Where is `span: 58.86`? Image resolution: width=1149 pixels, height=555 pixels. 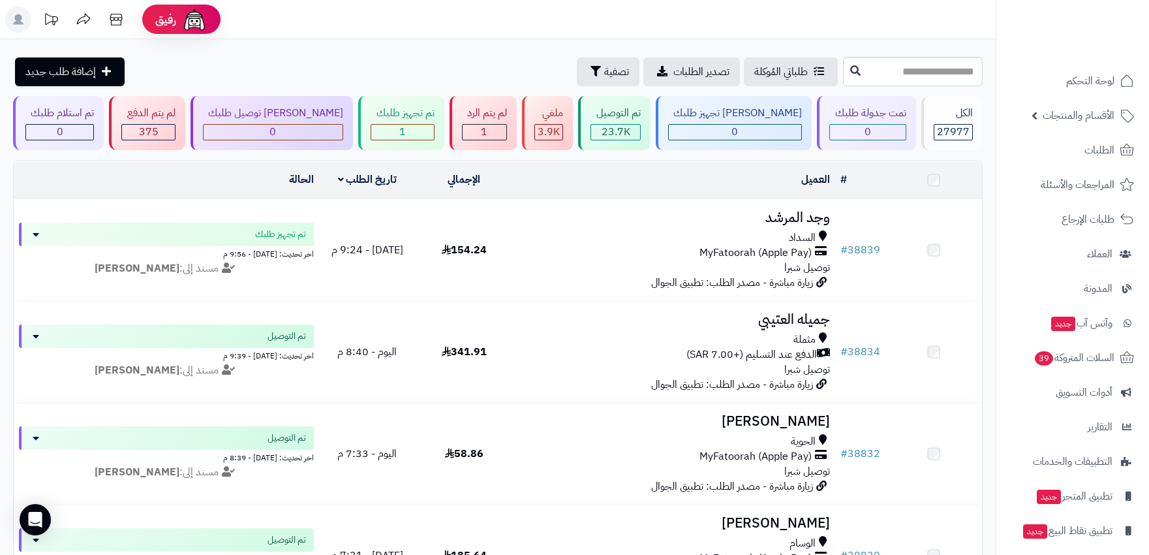
span: 58.86 is located at coordinates (464, 454).